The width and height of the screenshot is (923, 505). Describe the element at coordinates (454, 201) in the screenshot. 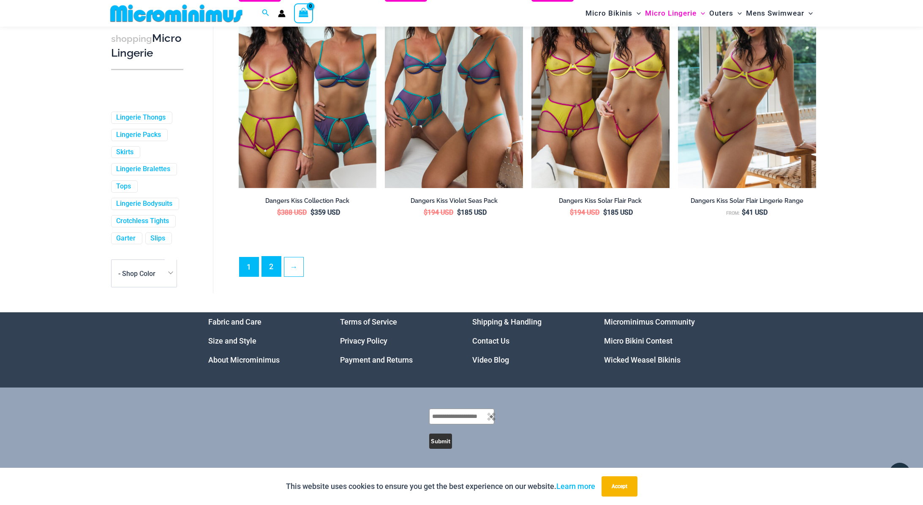

I see `h2: Dangers Kiss Violet Seas Pack` at that location.